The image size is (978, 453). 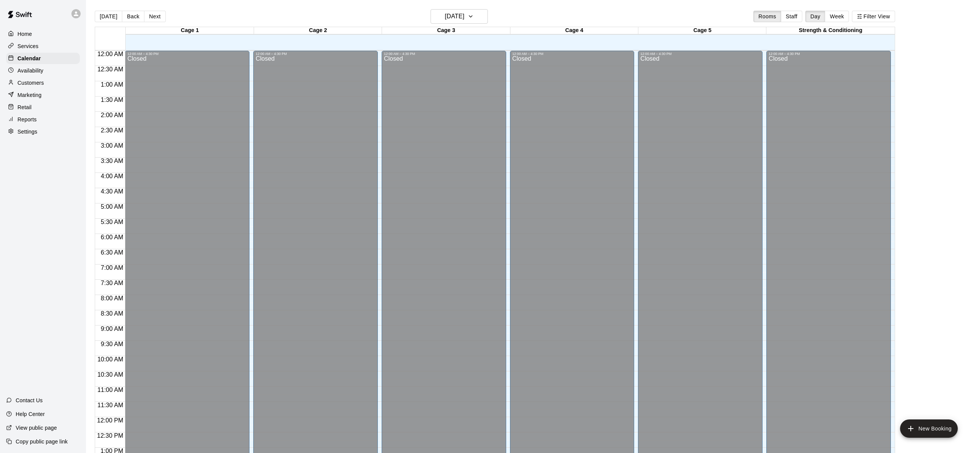 I want to click on span: 1:30 AM, so click(x=112, y=100).